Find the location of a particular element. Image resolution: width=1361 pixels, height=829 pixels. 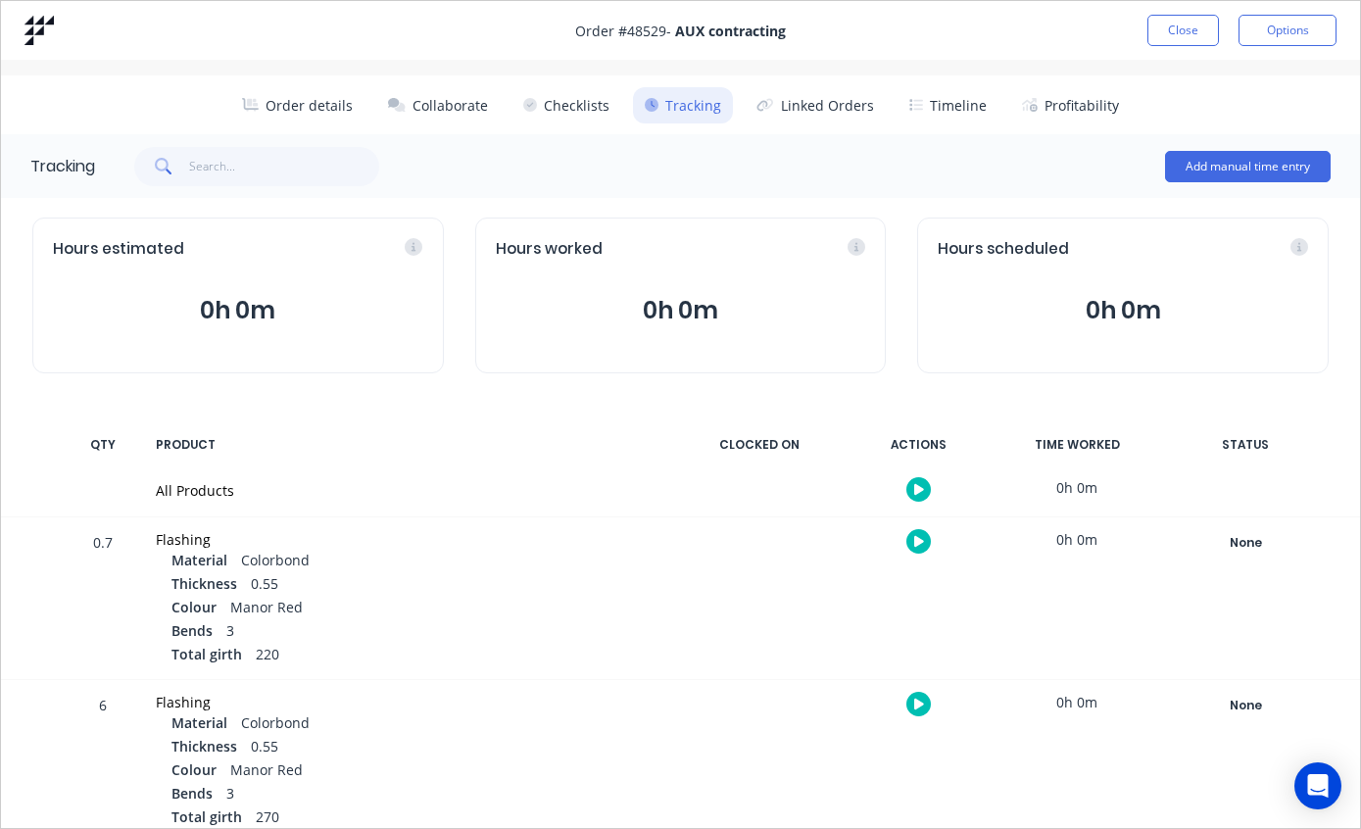

span: Hours scheduled is located at coordinates (1003, 249).